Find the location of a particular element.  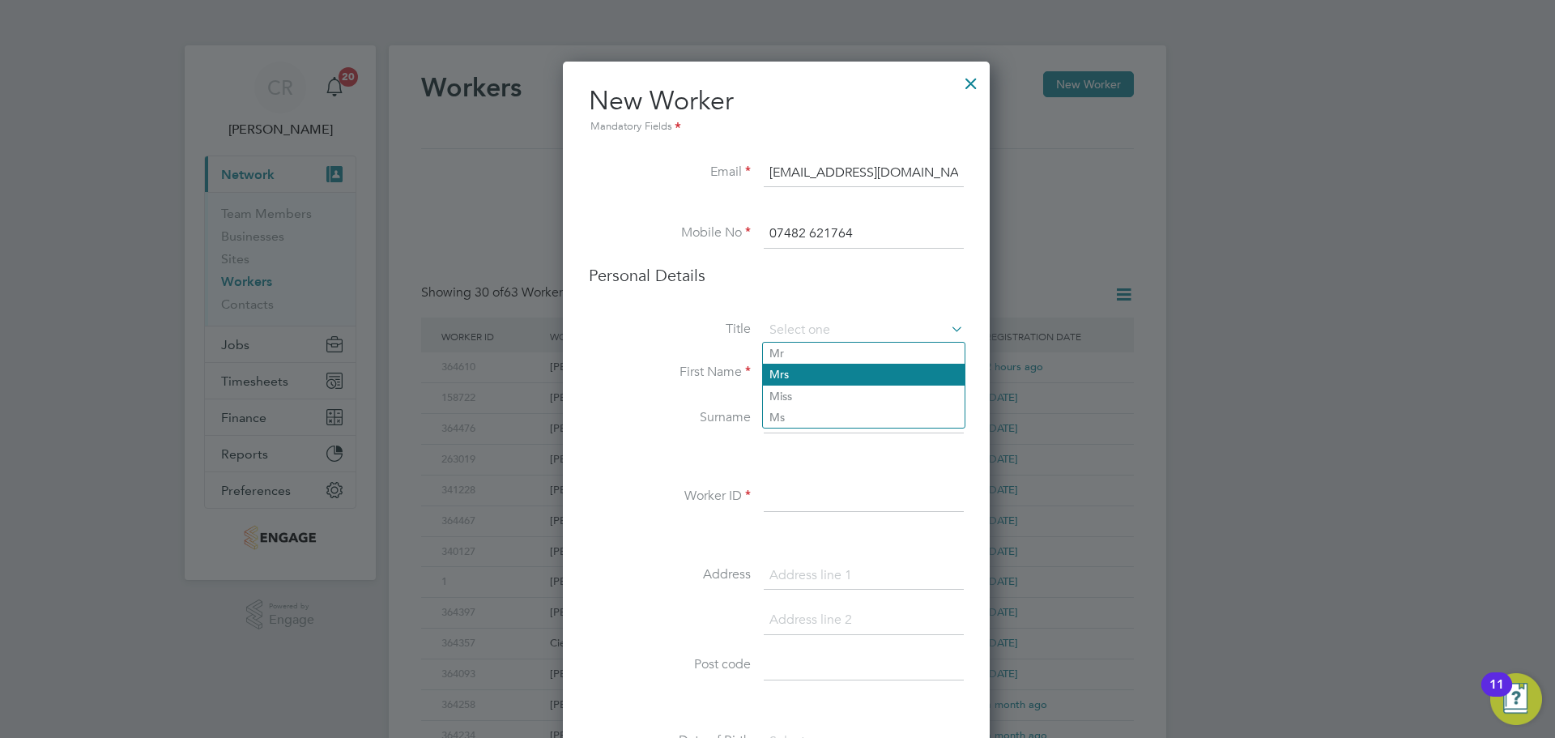

input: Select one is located at coordinates (863, 330).